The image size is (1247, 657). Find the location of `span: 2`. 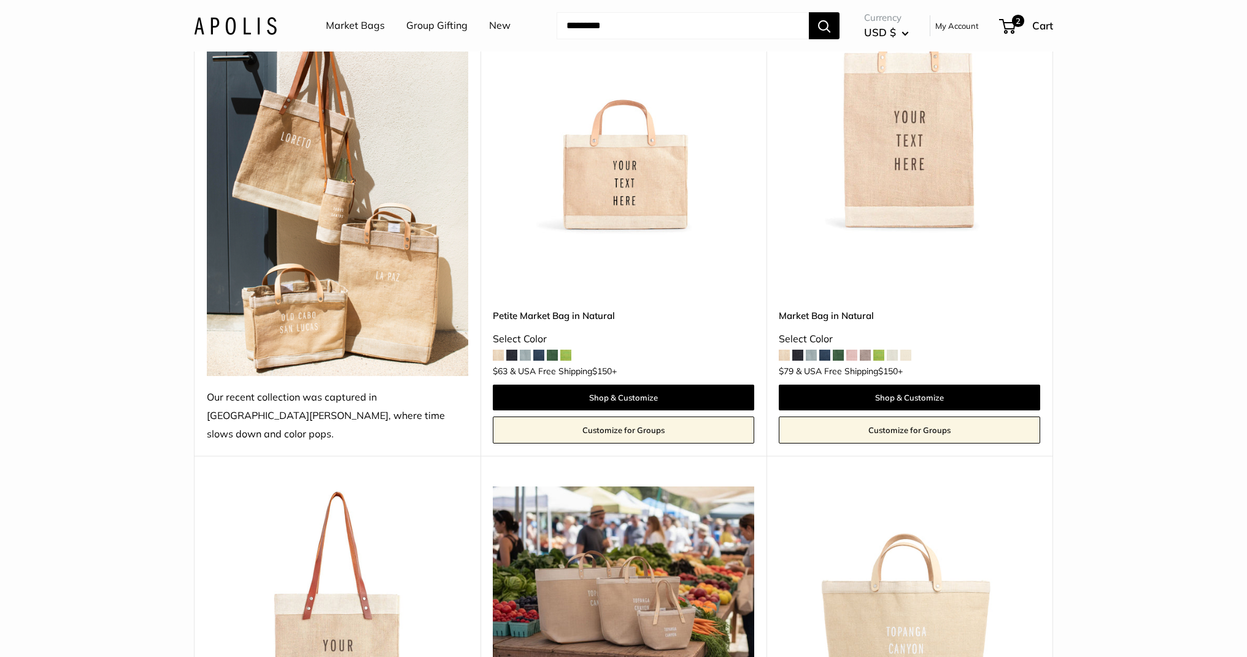

span: 2 is located at coordinates (1018, 21).